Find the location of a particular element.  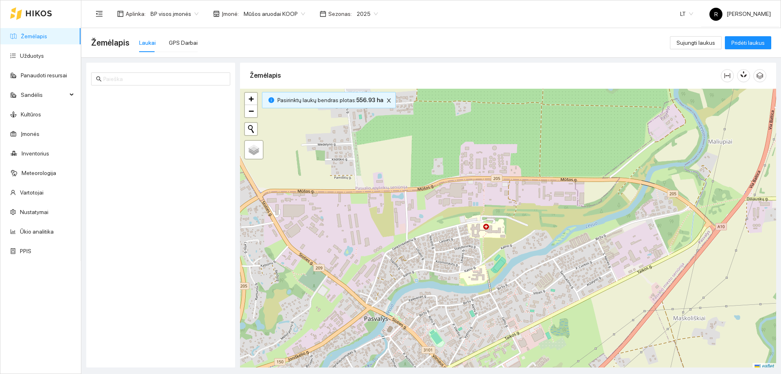

span: Sezonas : is located at coordinates (340, 14).